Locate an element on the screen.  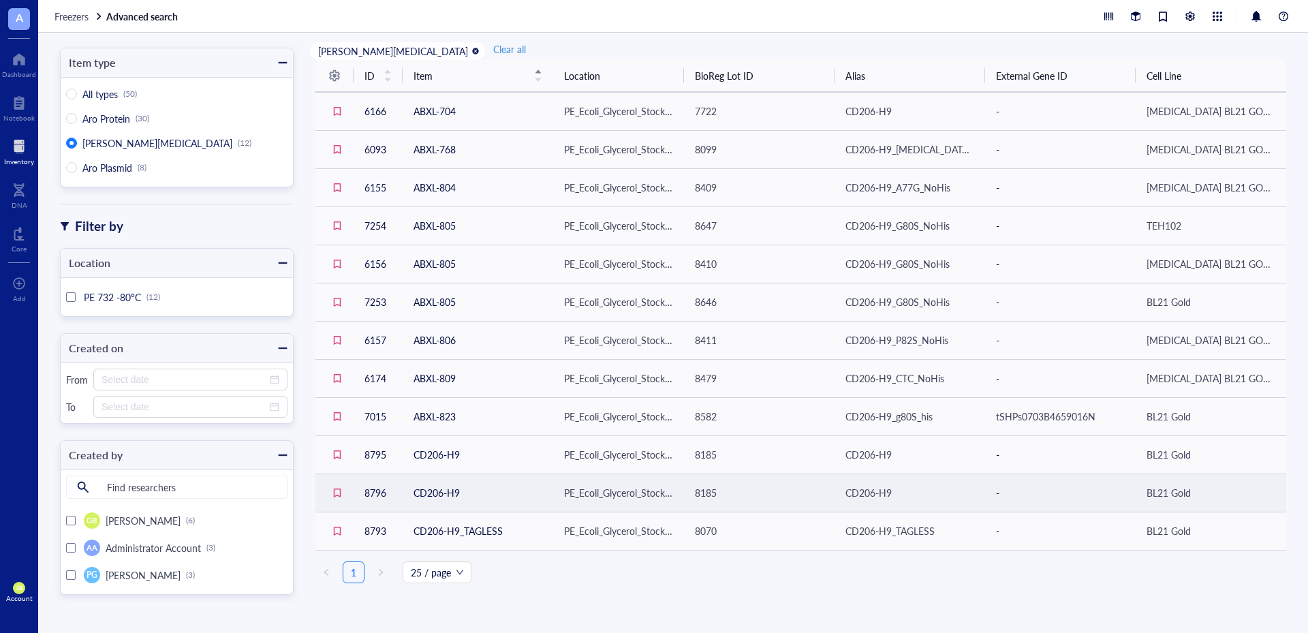
td: 8795 is located at coordinates (378, 455).